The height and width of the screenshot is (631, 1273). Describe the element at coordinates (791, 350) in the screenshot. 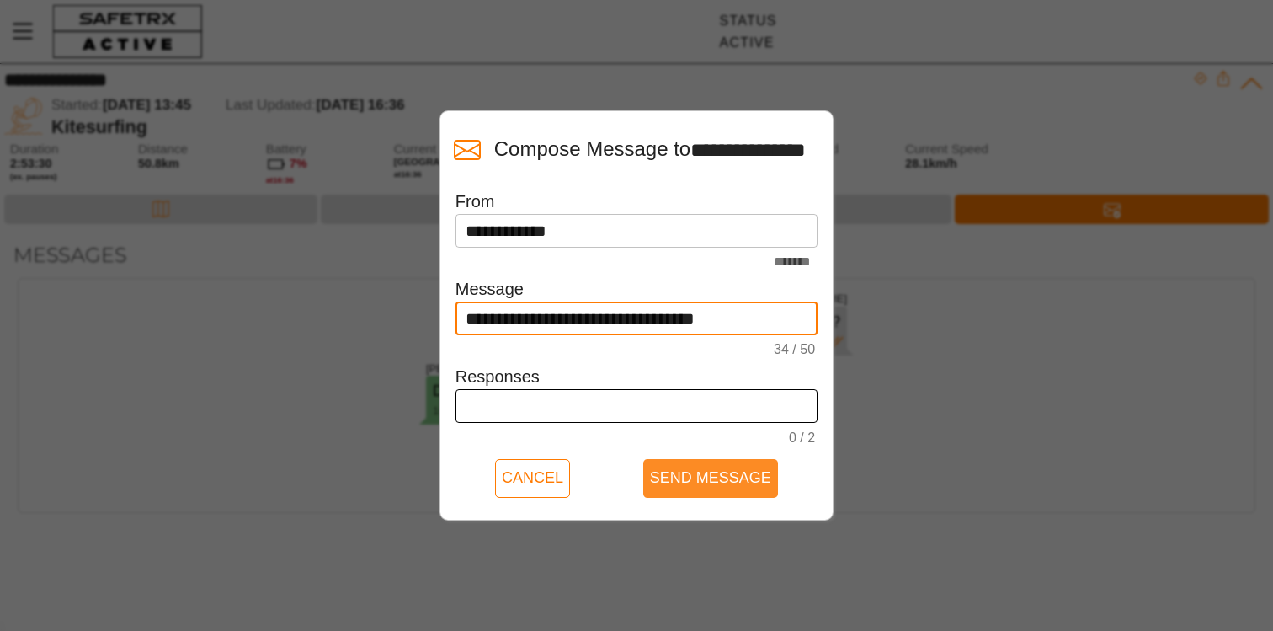

I see `div: 34 / 50` at that location.